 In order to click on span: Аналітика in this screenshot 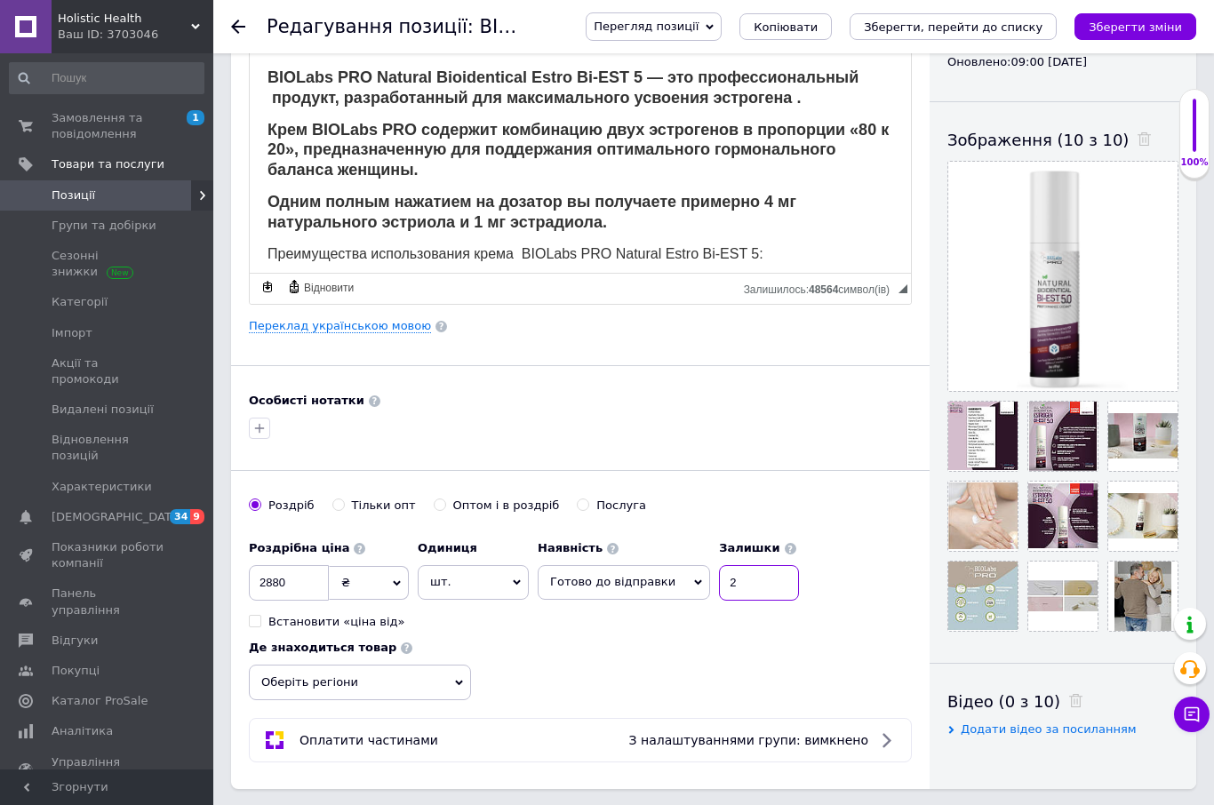, I will do `click(82, 731)`.